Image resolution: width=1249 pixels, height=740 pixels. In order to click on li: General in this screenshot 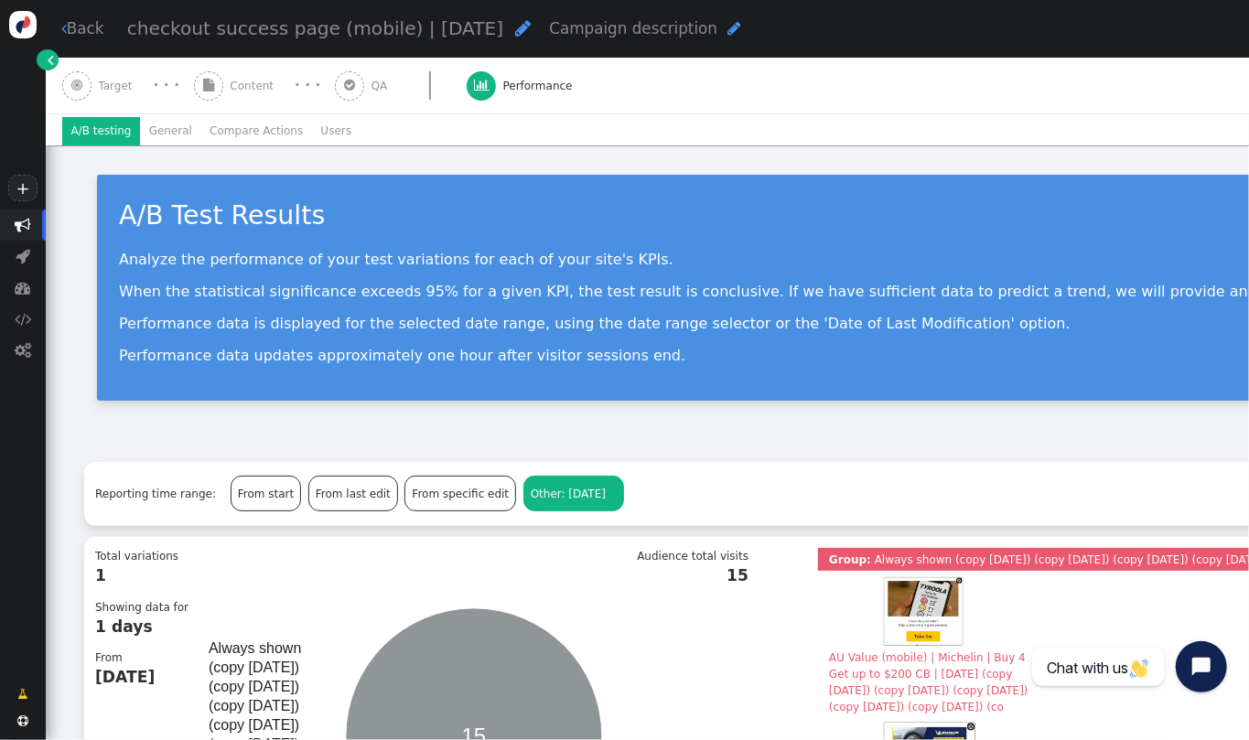, I will do `click(170, 131)`.